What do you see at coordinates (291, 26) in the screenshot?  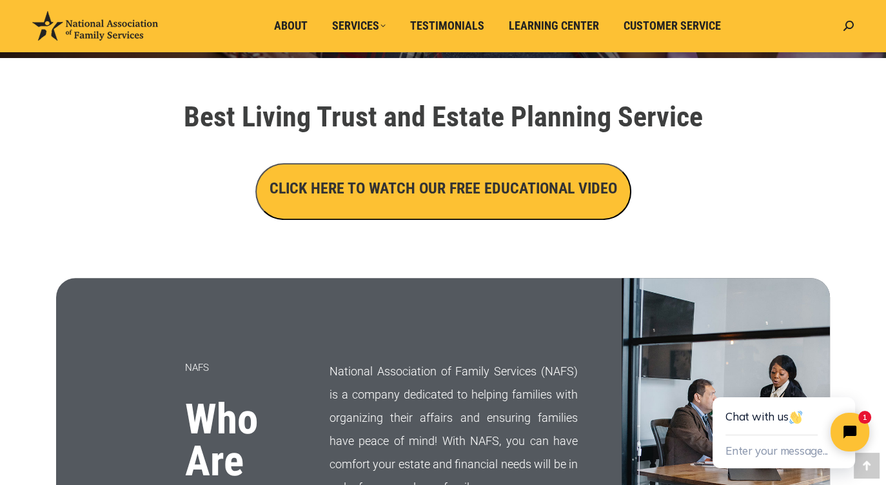 I see `span: About` at bounding box center [291, 26].